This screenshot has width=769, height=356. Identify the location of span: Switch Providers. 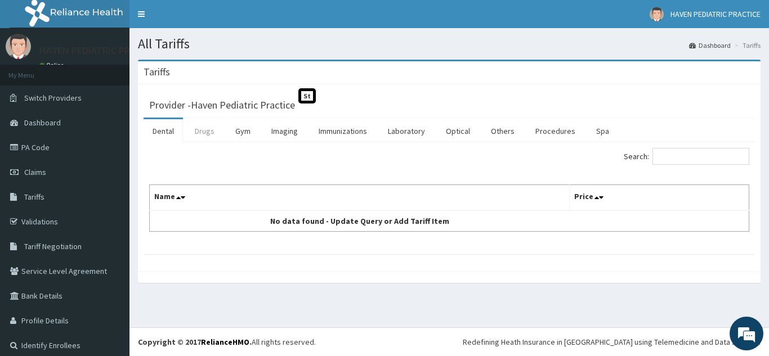
(53, 98).